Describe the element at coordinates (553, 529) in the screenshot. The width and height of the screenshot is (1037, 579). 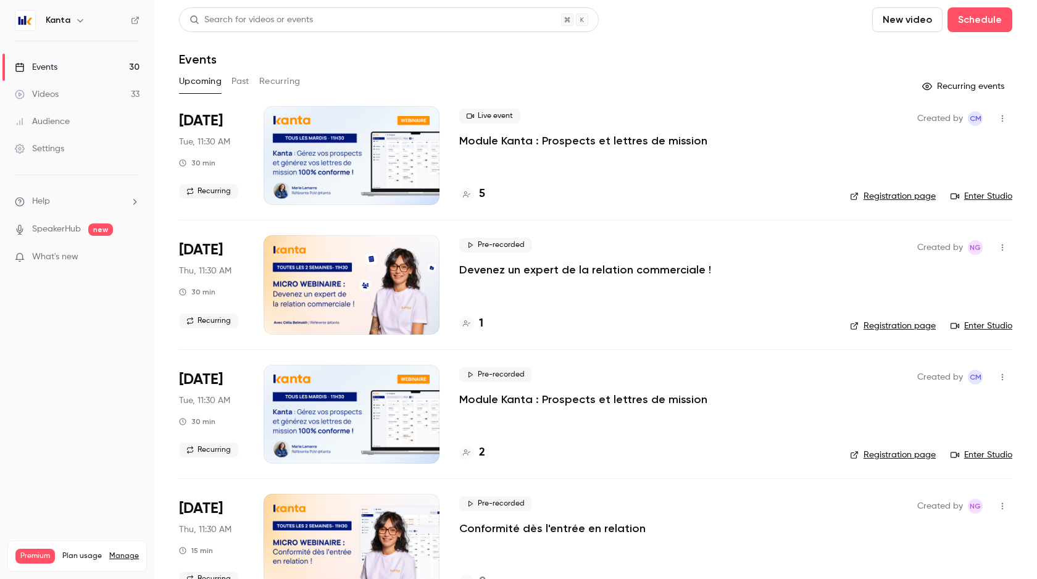
I see `a: Conformité dès l'entrée en relation` at that location.